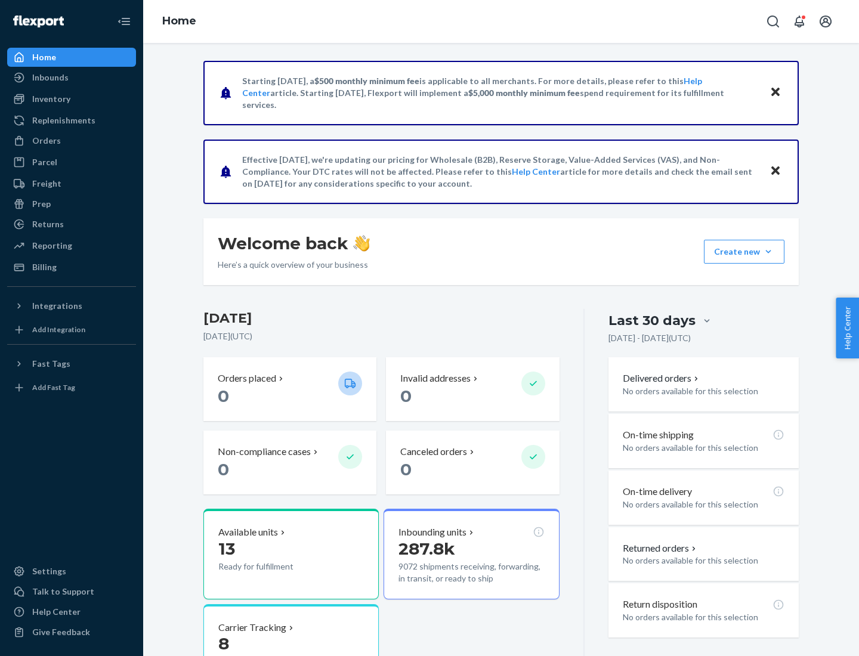 The image size is (859, 656). What do you see at coordinates (248, 532) in the screenshot?
I see `p: Available units` at bounding box center [248, 532].